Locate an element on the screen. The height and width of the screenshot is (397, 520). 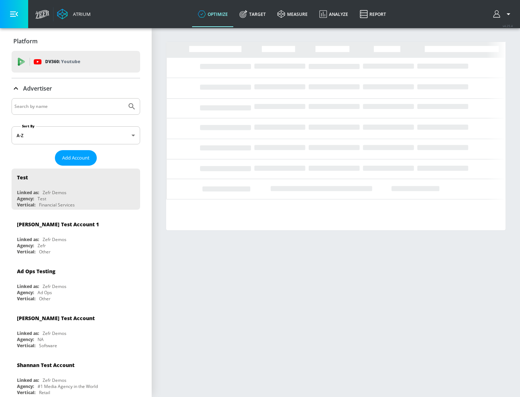
div: DV360: Youtube is located at coordinates (76, 62).